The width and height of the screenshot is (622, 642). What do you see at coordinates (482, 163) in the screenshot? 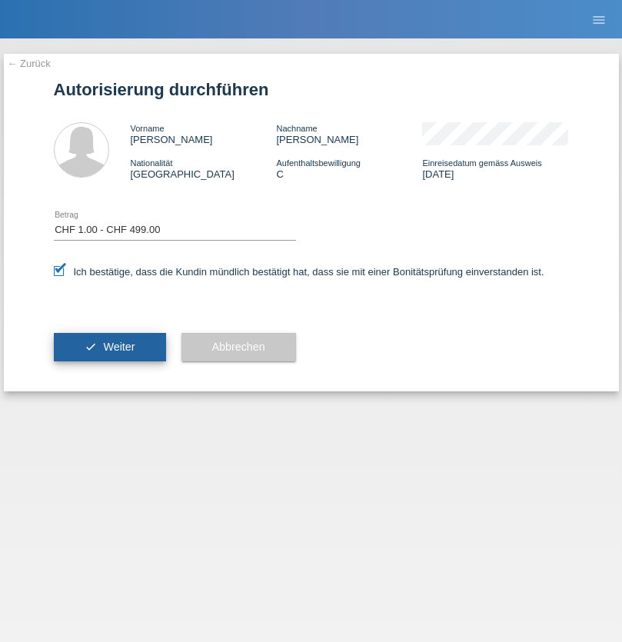
I see `span: Einreisedatum gemäss Ausweis` at bounding box center [482, 163].